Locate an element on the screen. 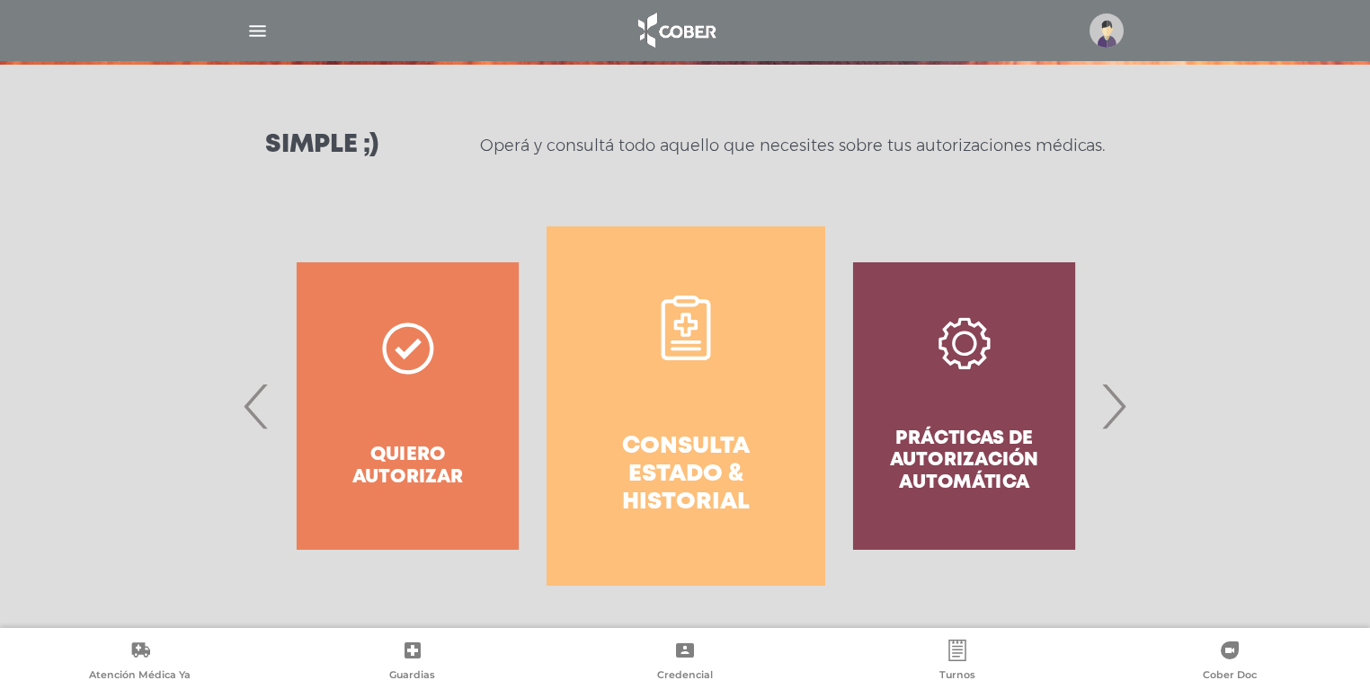 Image resolution: width=1370 pixels, height=689 pixels. a: Atención Médica Ya is located at coordinates (139, 662).